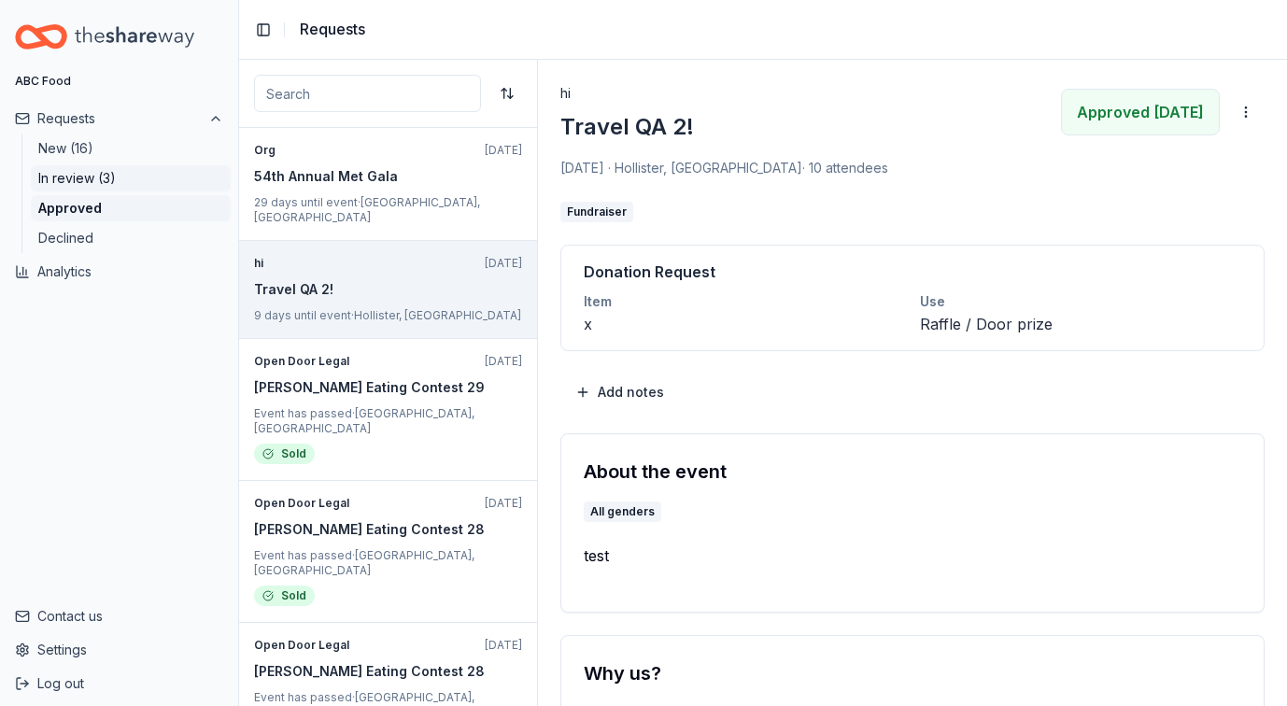 The image size is (1287, 706). I want to click on div: ABC Food, so click(43, 81).